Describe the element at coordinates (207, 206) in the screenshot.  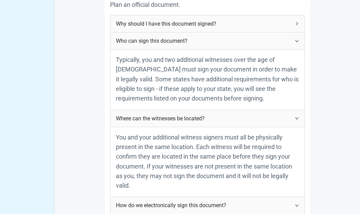
I see `div: How do we electronically sign this document?` at that location.